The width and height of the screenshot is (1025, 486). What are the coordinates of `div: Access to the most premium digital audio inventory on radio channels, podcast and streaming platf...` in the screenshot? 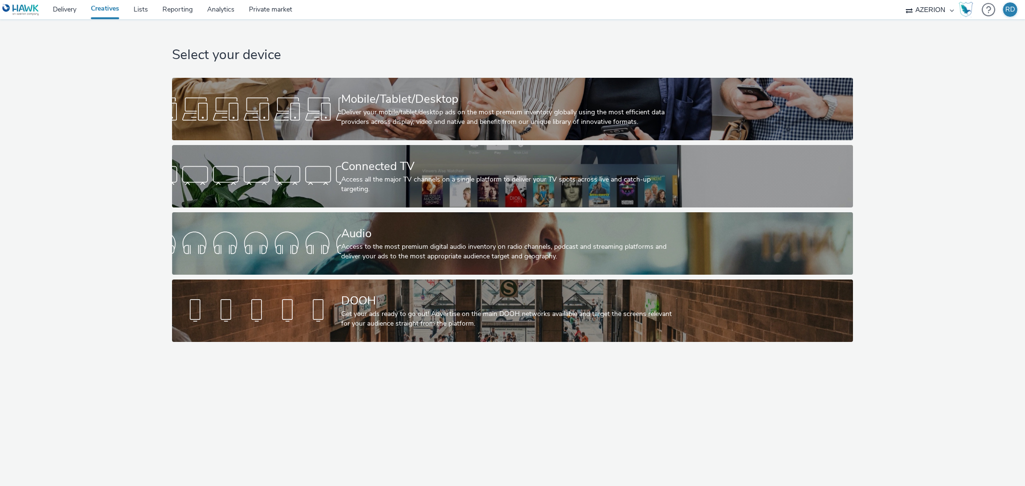 It's located at (511, 252).